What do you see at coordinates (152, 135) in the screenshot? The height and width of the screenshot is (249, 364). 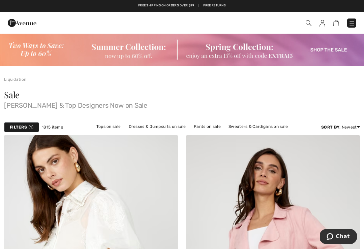 I see `a: Jackets & Blazers on sale` at bounding box center [152, 135].